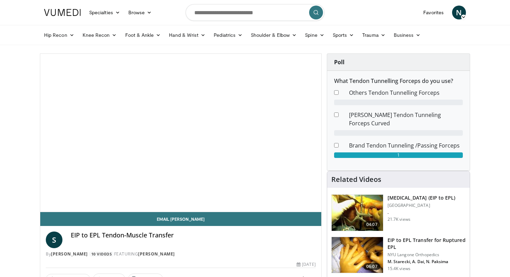 The height and width of the screenshot is (277, 510). Describe the element at coordinates (101, 254) in the screenshot. I see `a: 10 Videos` at that location.